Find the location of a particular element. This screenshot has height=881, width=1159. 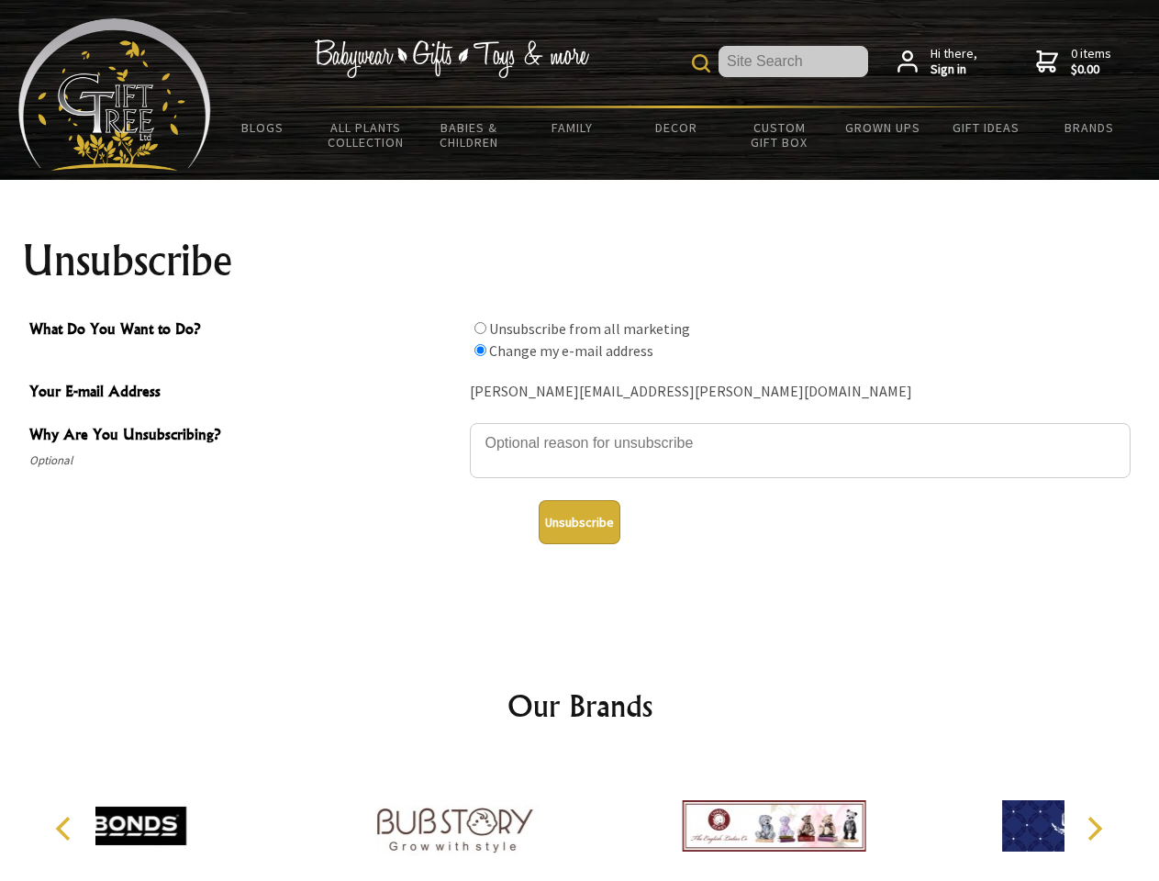

span: Why Are You Unsubscribing? is located at coordinates (245, 436).